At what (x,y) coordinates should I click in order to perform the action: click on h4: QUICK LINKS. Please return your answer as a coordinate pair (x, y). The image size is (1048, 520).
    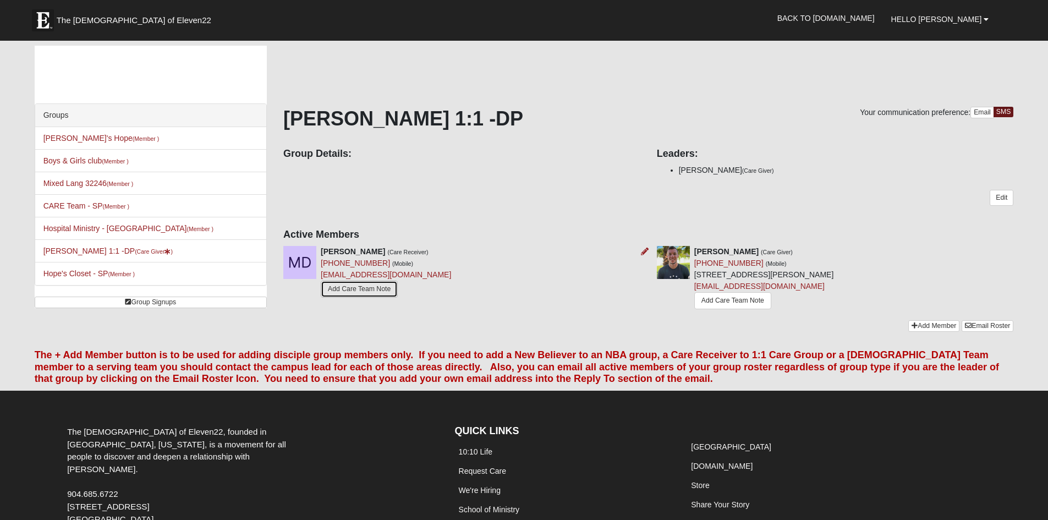
    Looking at the image, I should click on (563, 431).